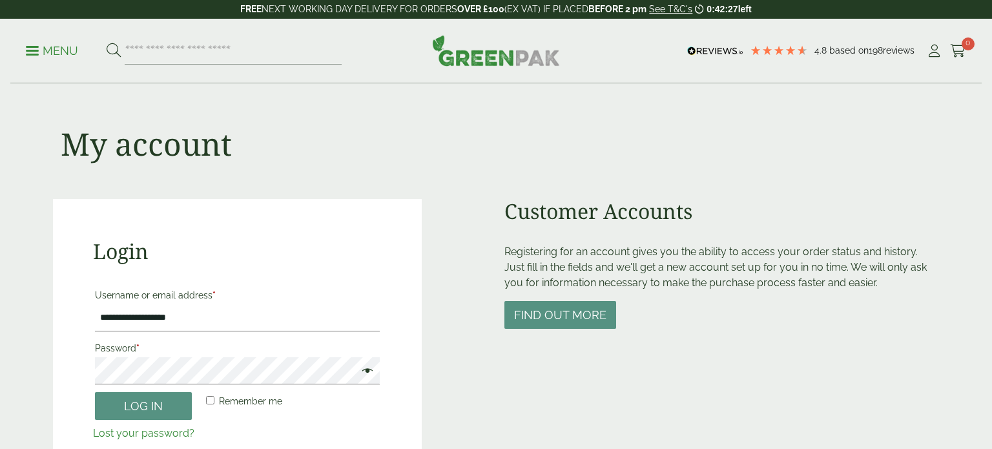  What do you see at coordinates (898, 50) in the screenshot?
I see `span: reviews` at bounding box center [898, 50].